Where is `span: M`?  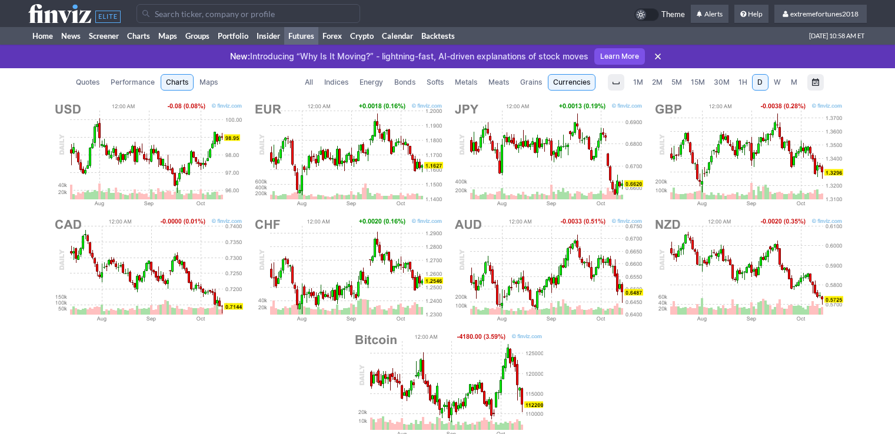
span: M is located at coordinates (794, 82).